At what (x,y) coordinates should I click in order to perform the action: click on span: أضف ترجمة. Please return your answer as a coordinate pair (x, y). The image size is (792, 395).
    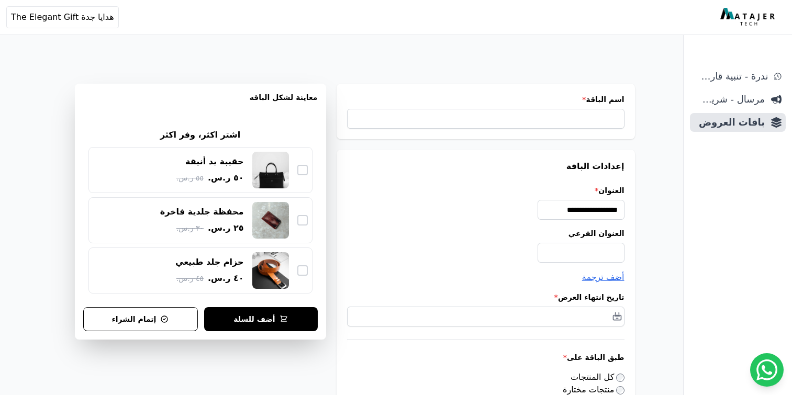
    Looking at the image, I should click on (603, 277).